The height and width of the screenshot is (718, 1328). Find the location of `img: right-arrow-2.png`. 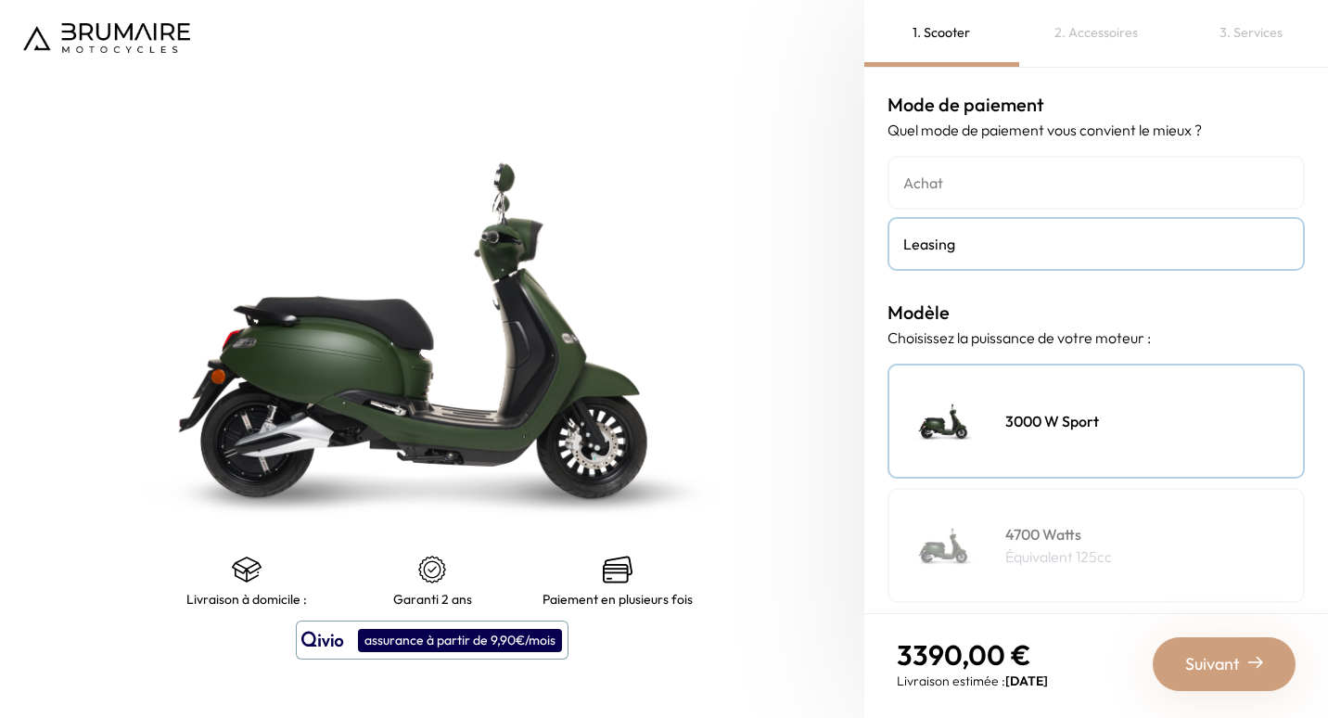

img: right-arrow-2.png is located at coordinates (1256, 662).